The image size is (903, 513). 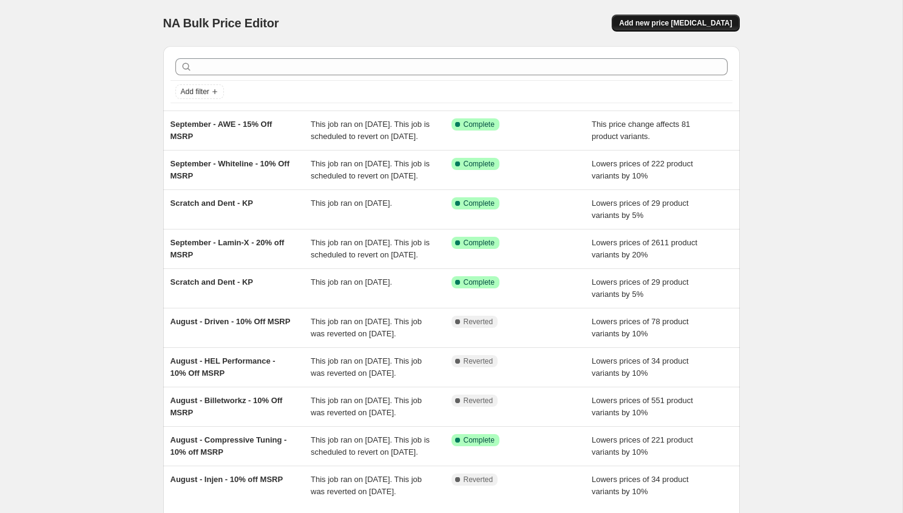 What do you see at coordinates (642, 445) in the screenshot?
I see `span: Lowers prices of 221 product variants by 10%` at bounding box center [642, 445].